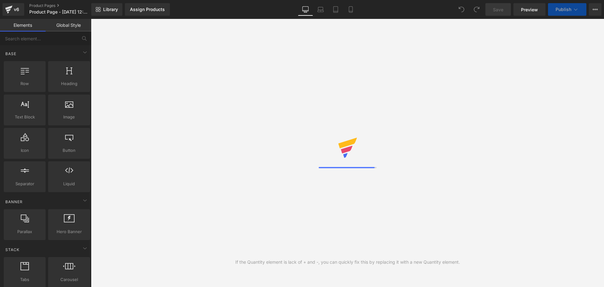  I want to click on a: New Library, so click(107, 9).